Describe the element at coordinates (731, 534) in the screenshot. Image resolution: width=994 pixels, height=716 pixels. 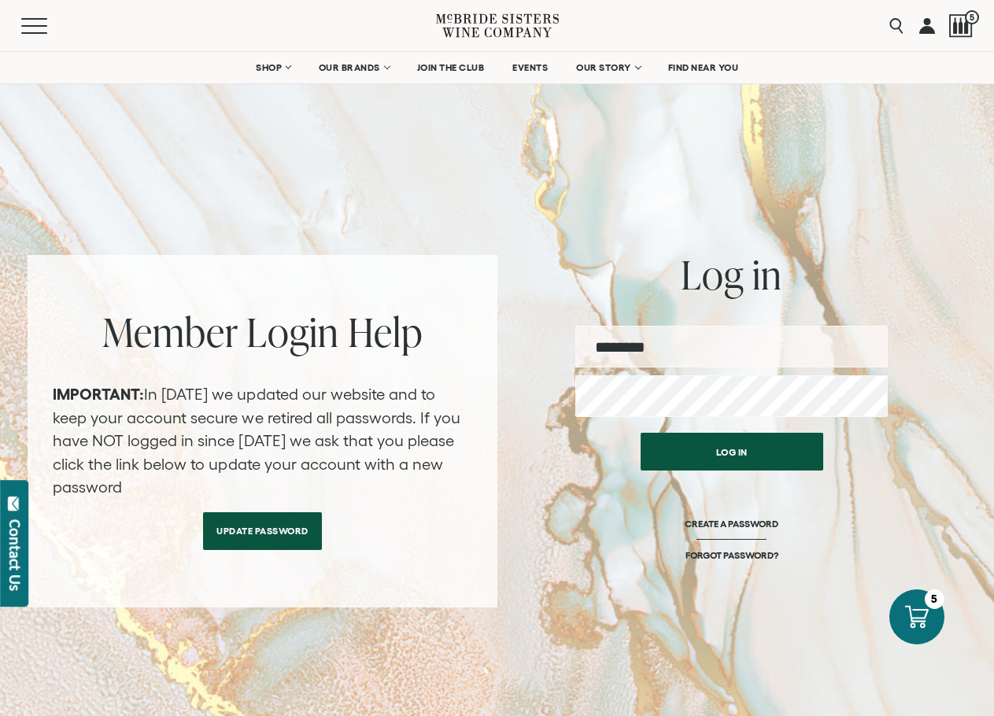
I see `a: CREATE A PASSWORD` at that location.